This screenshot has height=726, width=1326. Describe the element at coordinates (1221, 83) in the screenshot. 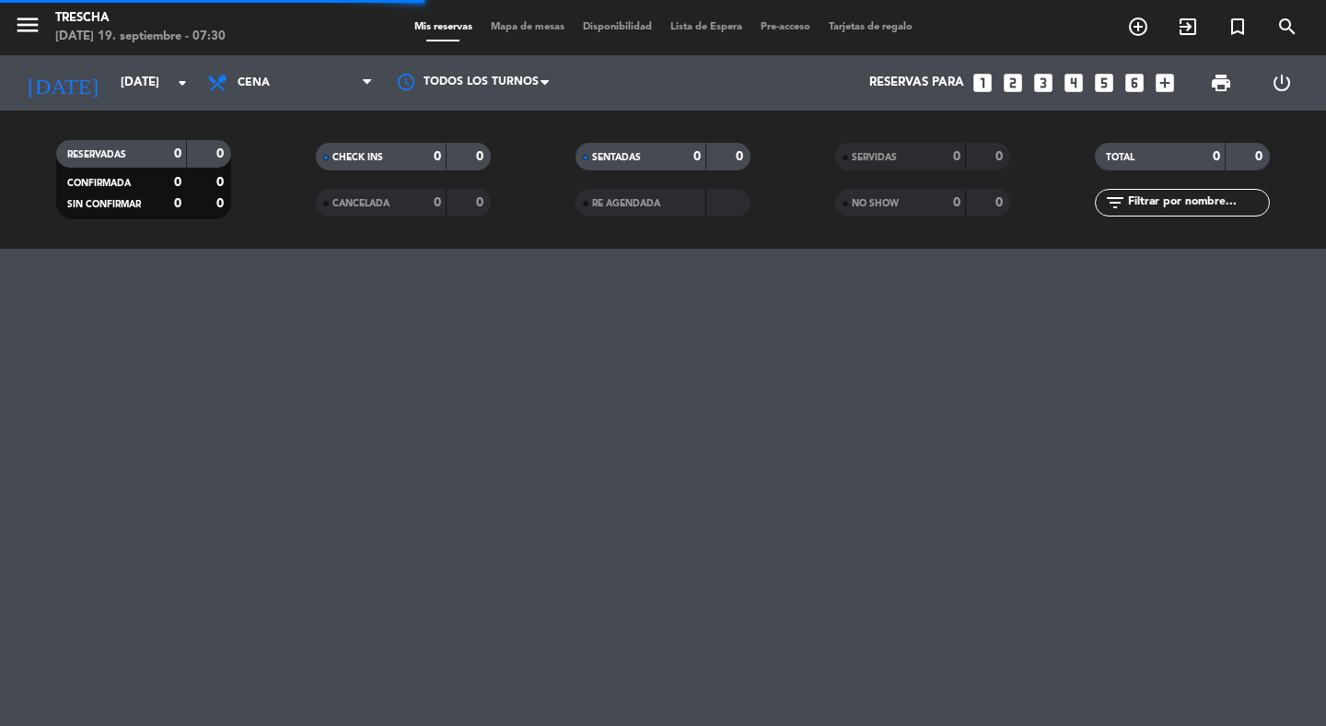

I see `span: print` at that location.